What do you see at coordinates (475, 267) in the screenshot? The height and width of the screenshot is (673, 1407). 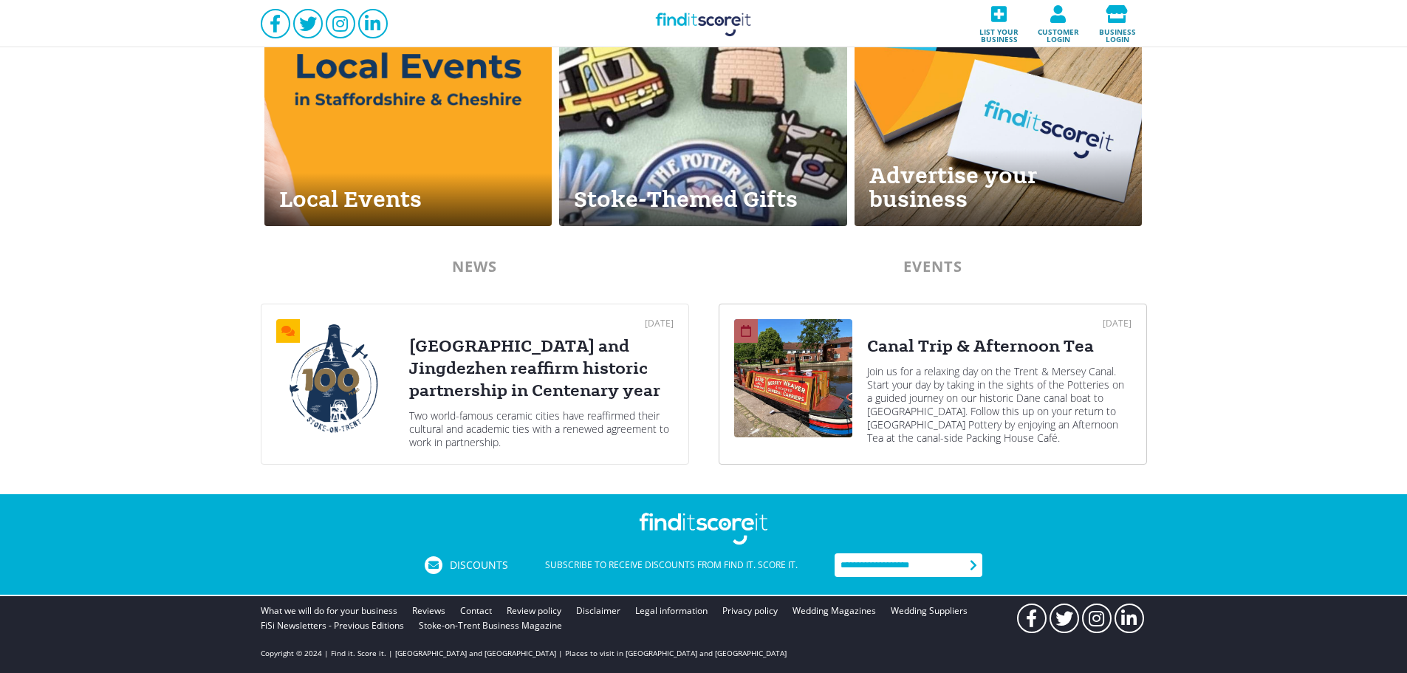 I see `div: NEWS` at bounding box center [475, 267].